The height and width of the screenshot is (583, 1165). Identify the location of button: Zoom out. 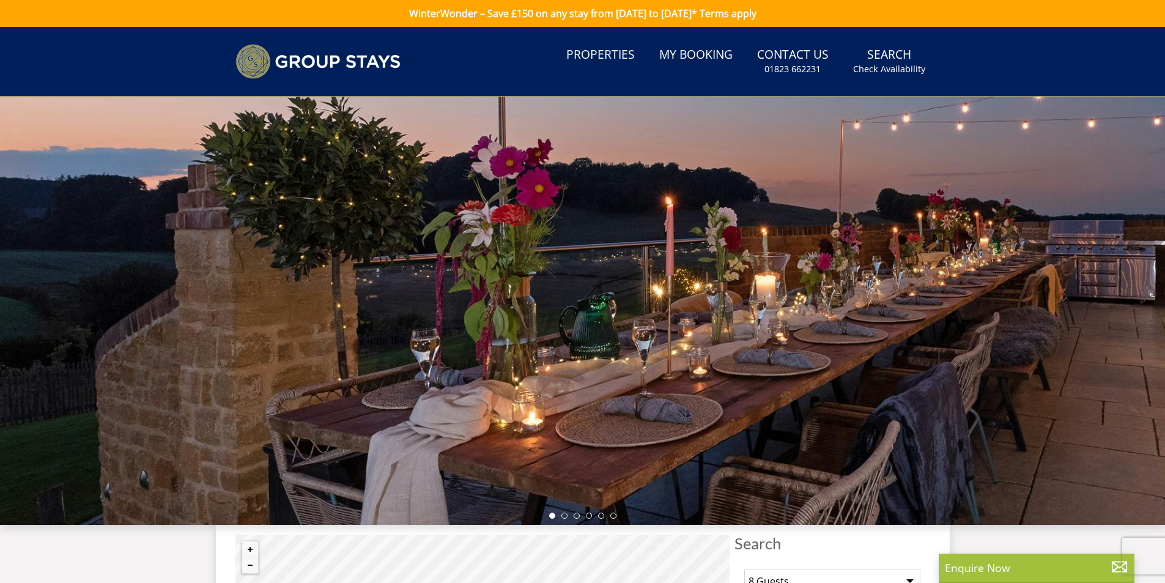
(250, 565).